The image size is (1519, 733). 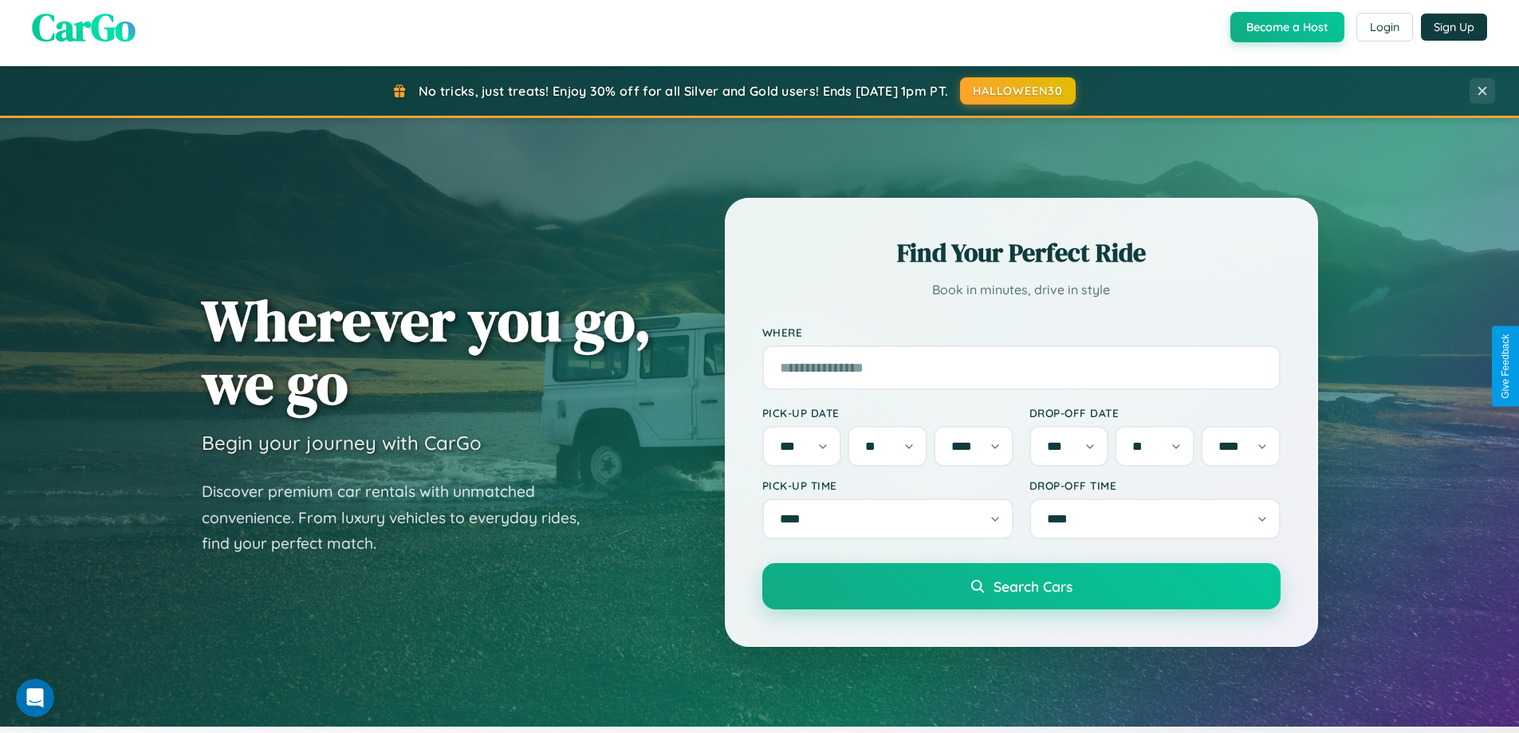 What do you see at coordinates (1154, 412) in the screenshot?
I see `label: Drop-off Date` at bounding box center [1154, 412].